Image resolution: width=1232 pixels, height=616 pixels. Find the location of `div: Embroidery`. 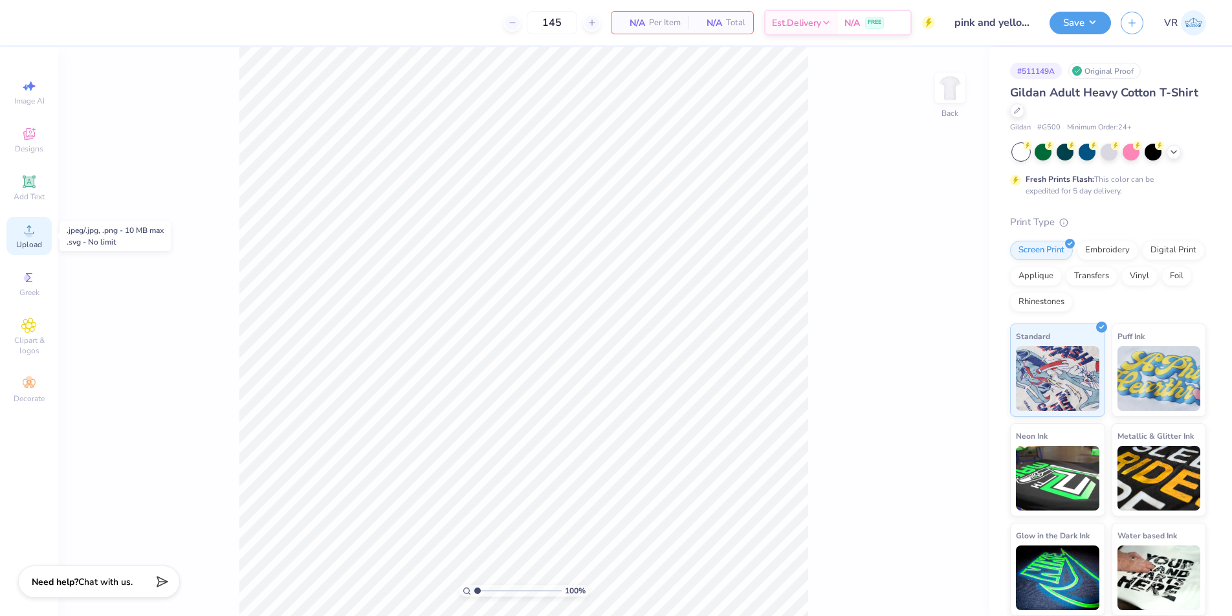

div: Embroidery is located at coordinates (1107, 250).